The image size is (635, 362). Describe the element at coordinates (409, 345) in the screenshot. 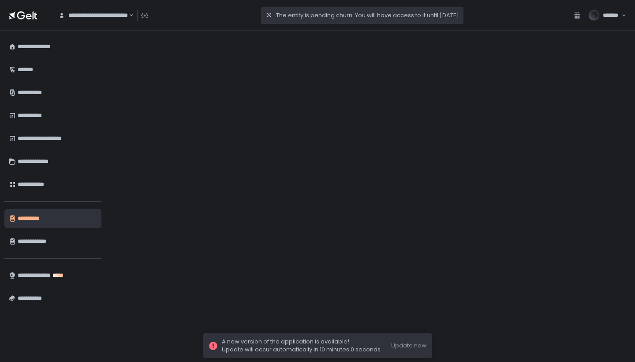

I see `div: Update now` at that location.